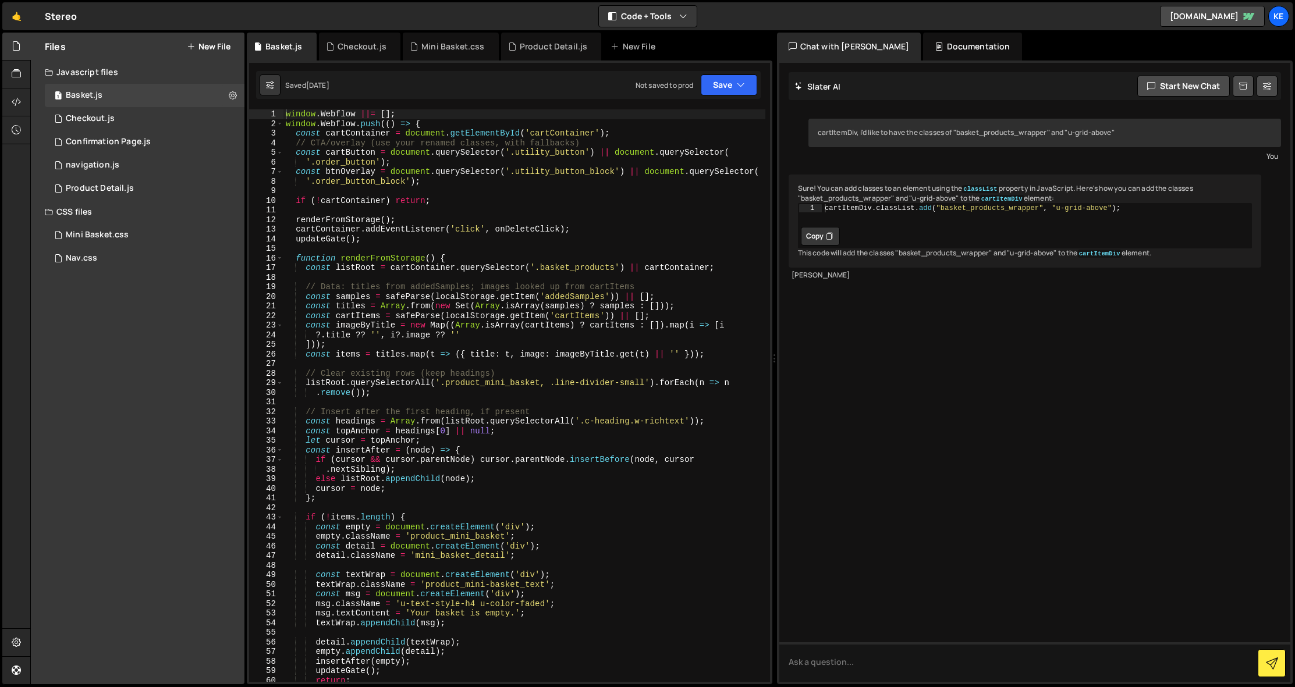 The image size is (1295, 687). Describe the element at coordinates (266, 652) in the screenshot. I see `div: 57` at that location.